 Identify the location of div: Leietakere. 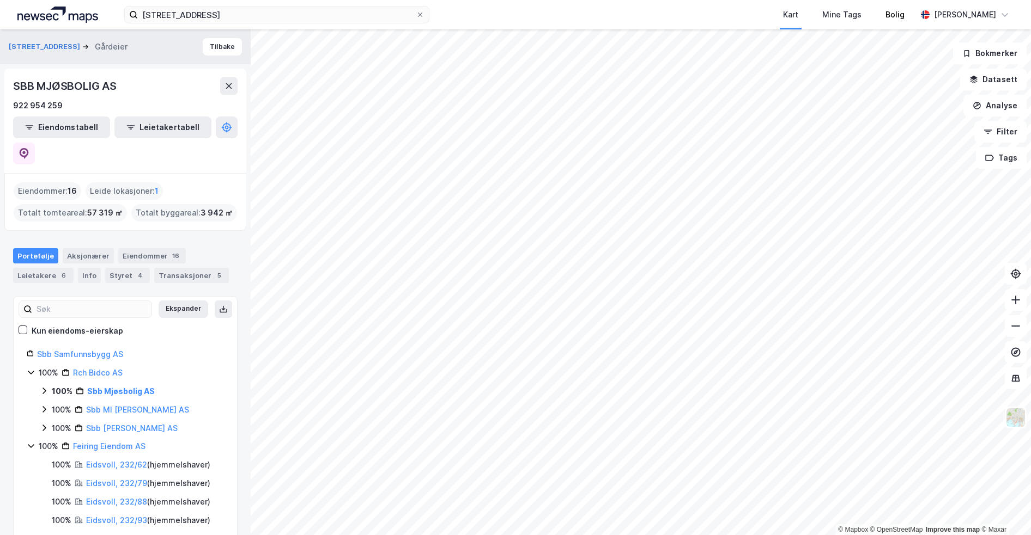
(43, 276).